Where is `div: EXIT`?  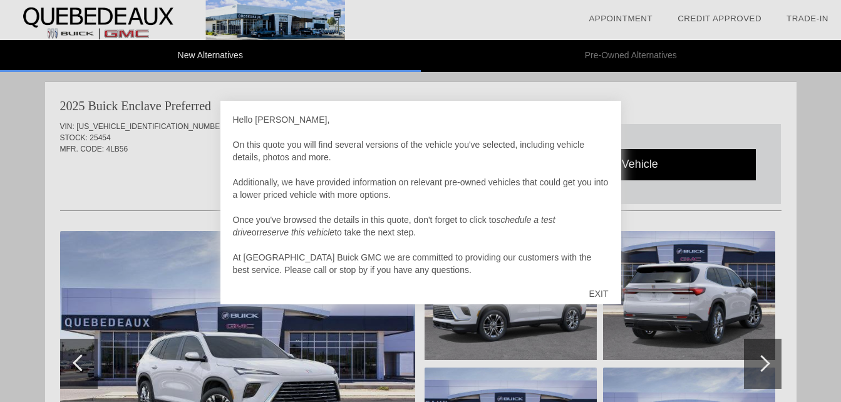 div: EXIT is located at coordinates (598, 294).